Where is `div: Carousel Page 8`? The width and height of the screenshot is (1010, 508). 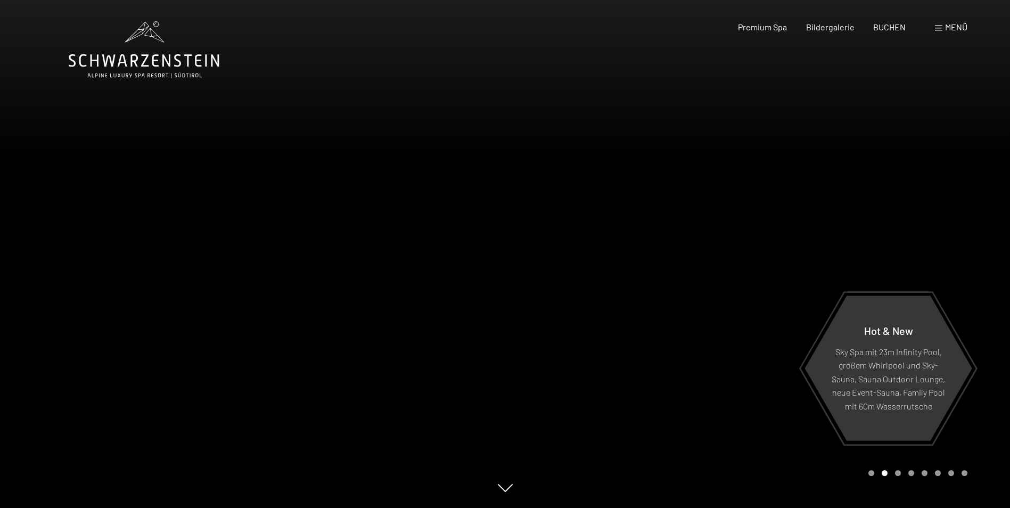
div: Carousel Page 8 is located at coordinates (964, 473).